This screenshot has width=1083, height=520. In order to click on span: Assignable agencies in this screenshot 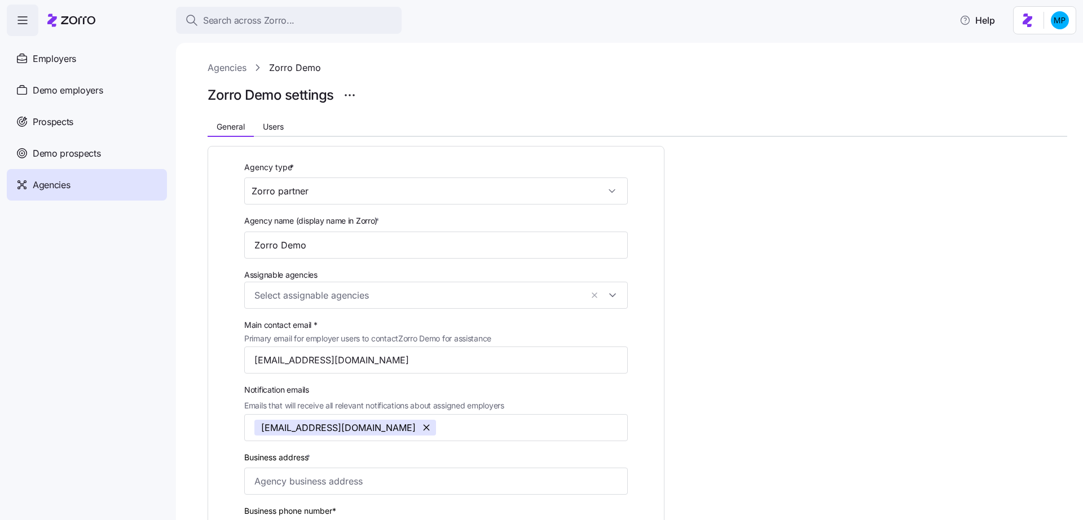, I will do `click(281, 275)`.